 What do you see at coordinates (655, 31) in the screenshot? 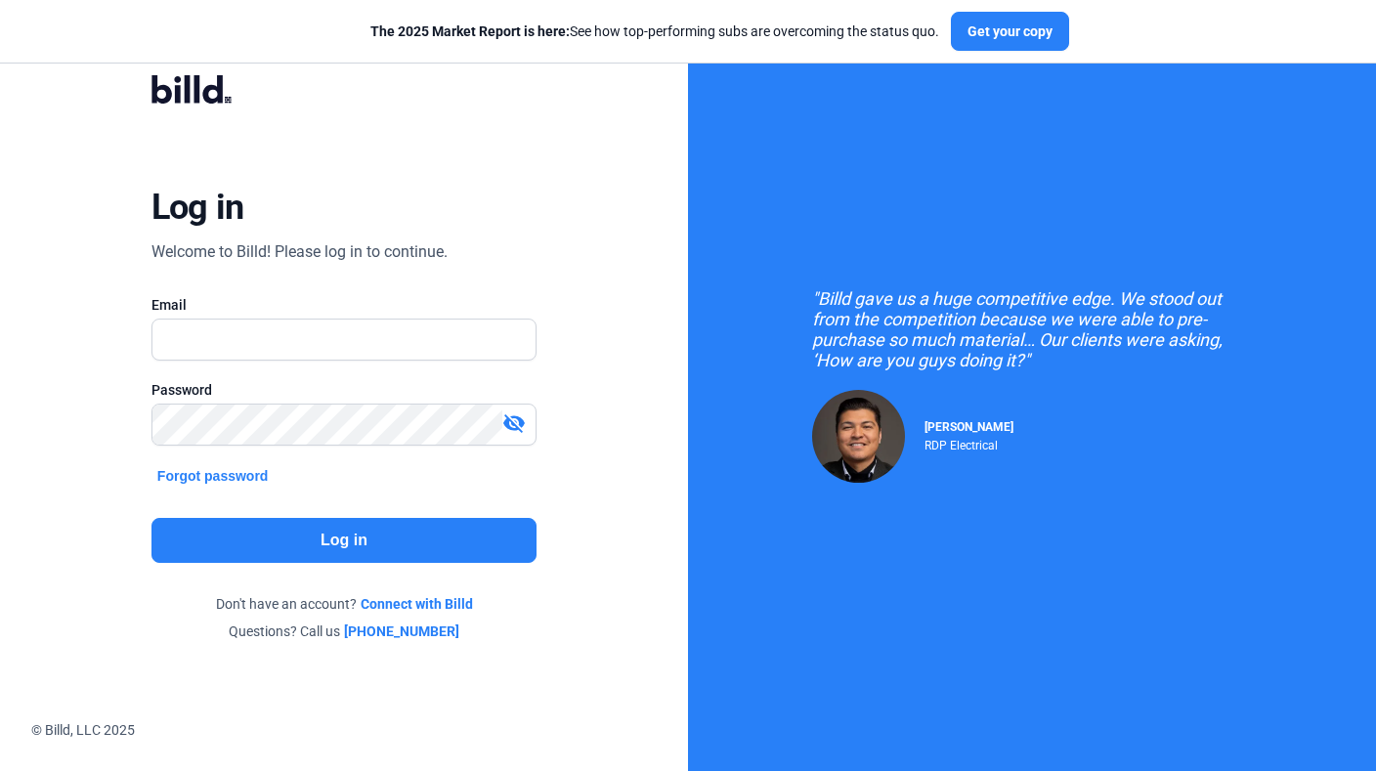
I see `div: See how top-performing subs are overcoming the status quo.` at bounding box center [655, 31].